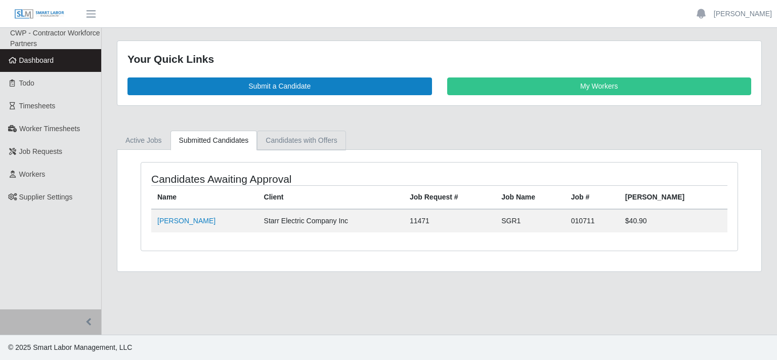  What do you see at coordinates (204, 197) in the screenshot?
I see `th: Name` at bounding box center [204, 197].